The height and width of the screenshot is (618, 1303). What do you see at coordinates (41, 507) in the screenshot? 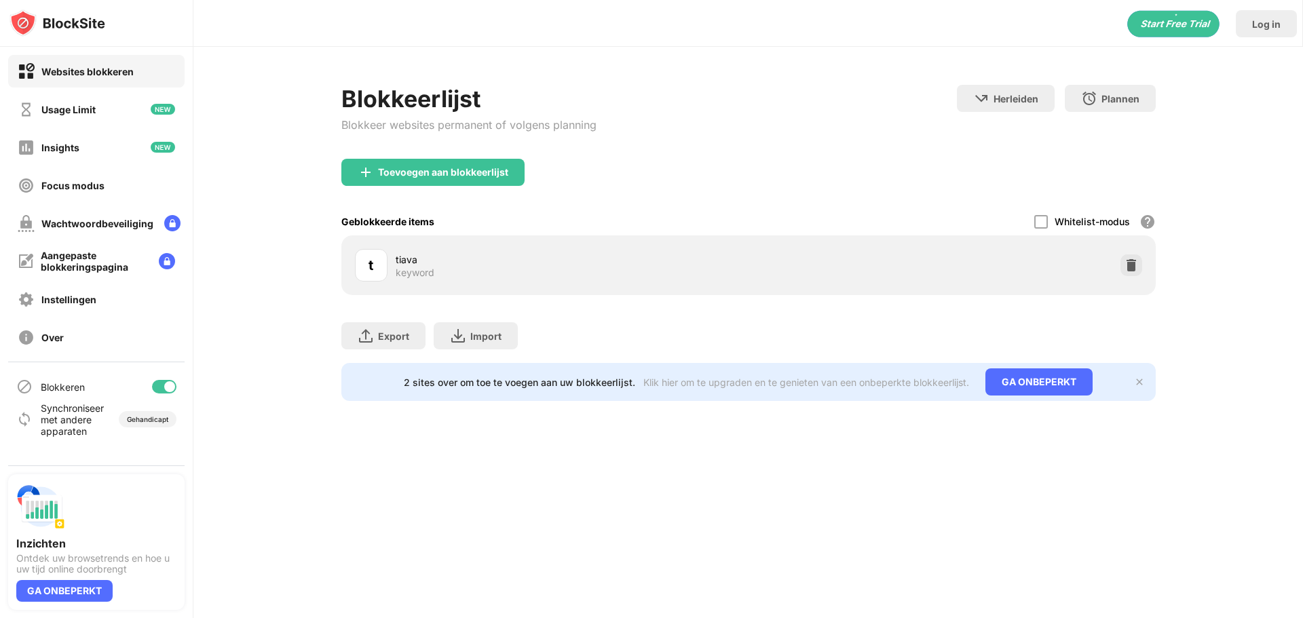
I see `img: push-insights.svg` at bounding box center [41, 507].